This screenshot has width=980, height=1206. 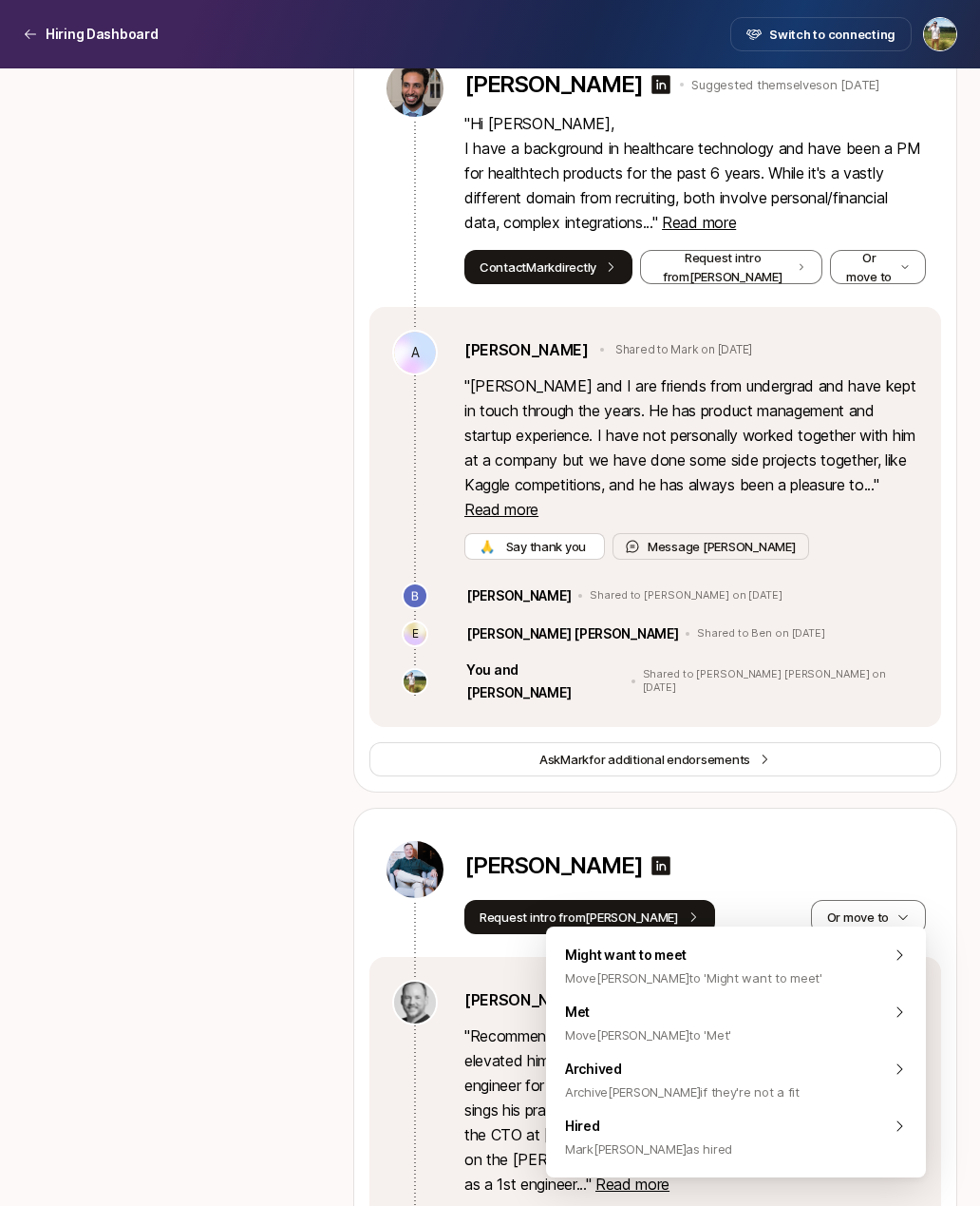 What do you see at coordinates (940, 34) in the screenshot?
I see `button: Tyler Kieft` at bounding box center [940, 34].